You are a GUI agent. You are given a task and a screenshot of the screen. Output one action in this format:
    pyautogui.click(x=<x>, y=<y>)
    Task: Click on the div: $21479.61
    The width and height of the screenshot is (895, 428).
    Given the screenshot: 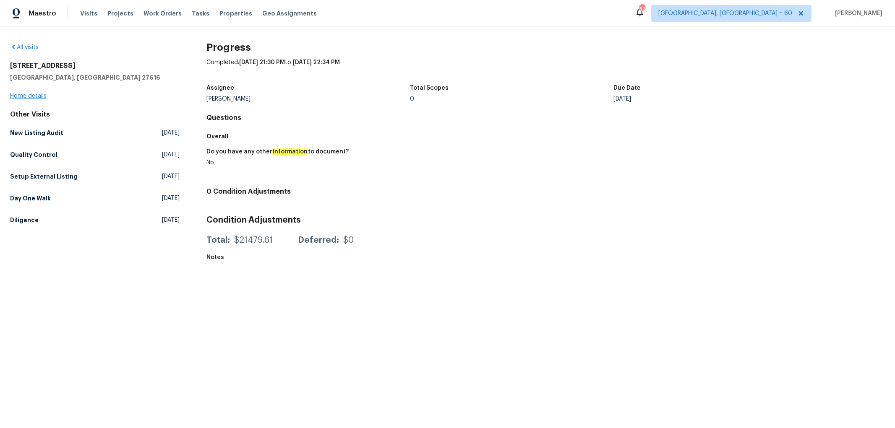 What is the action you would take?
    pyautogui.click(x=253, y=240)
    